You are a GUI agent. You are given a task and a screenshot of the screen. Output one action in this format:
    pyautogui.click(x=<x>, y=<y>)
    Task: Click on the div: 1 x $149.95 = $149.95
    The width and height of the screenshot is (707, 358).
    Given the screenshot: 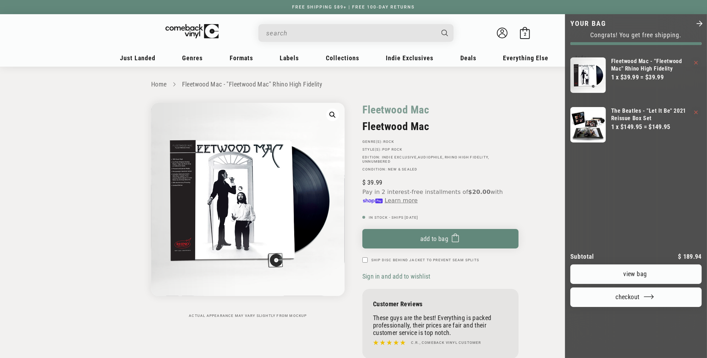 What is the action you would take?
    pyautogui.click(x=650, y=127)
    